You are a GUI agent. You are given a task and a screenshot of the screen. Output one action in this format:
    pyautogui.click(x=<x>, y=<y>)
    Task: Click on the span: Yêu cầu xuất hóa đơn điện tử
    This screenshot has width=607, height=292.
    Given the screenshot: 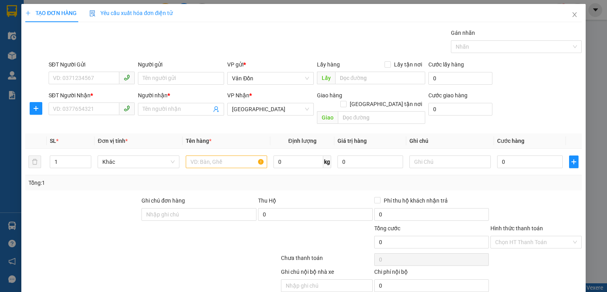 What is the action you would take?
    pyautogui.click(x=131, y=13)
    